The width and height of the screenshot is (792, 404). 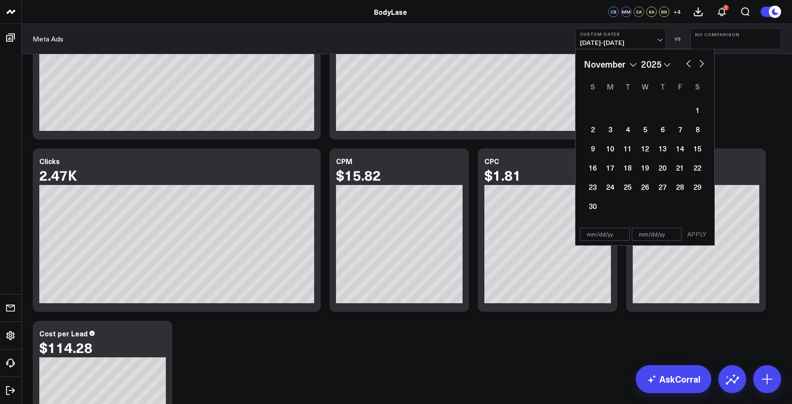 What do you see at coordinates (697, 234) in the screenshot?
I see `button: APPLY` at bounding box center [697, 234].